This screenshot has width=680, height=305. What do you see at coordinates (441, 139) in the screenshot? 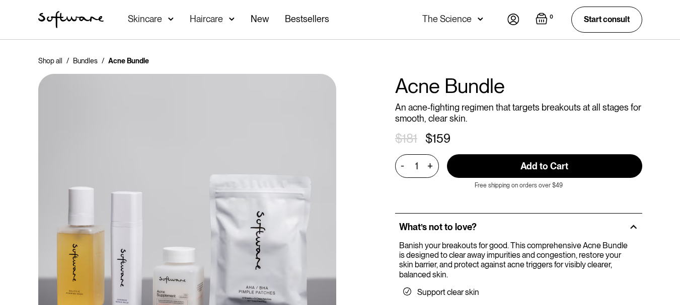
I see `div: 159` at bounding box center [441, 139].